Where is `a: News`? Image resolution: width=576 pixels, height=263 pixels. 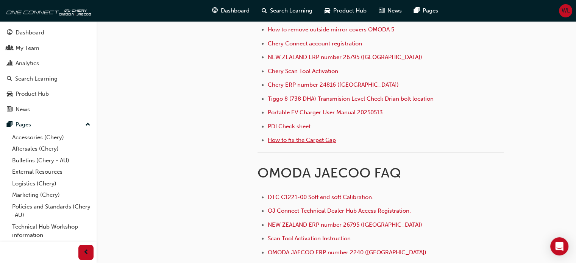
a: News is located at coordinates (48, 109).